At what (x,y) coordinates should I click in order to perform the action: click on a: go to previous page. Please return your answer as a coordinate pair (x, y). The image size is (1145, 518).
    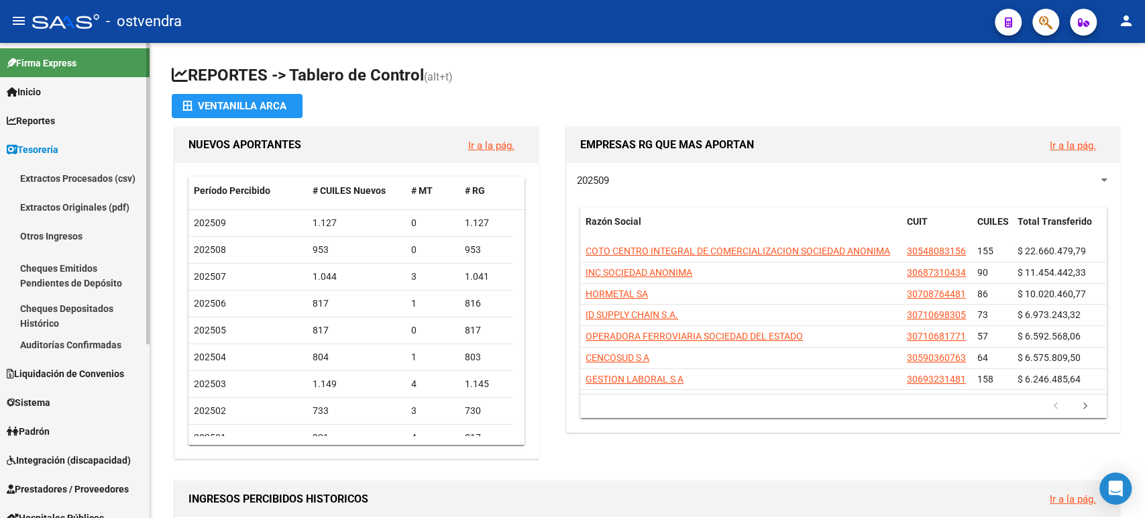
    Looking at the image, I should click on (1056, 406).